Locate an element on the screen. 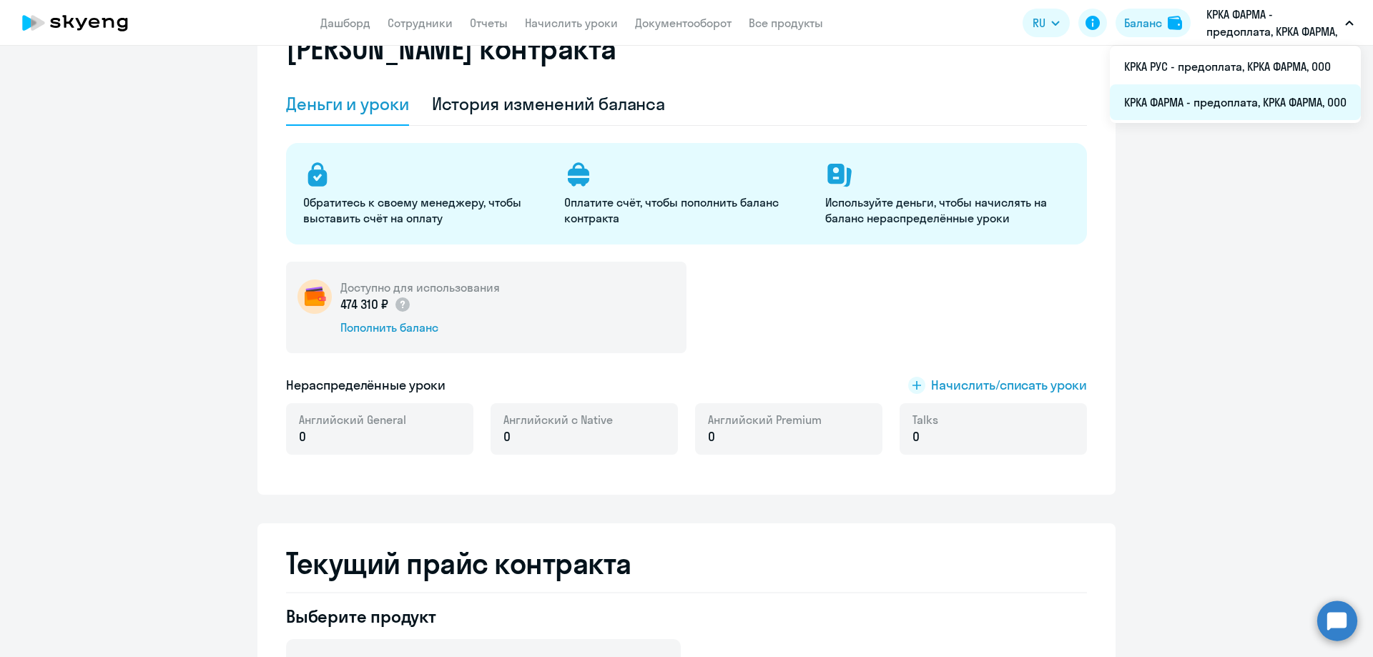 Image resolution: width=1373 pixels, height=657 pixels. a: Дашборд is located at coordinates (345, 23).